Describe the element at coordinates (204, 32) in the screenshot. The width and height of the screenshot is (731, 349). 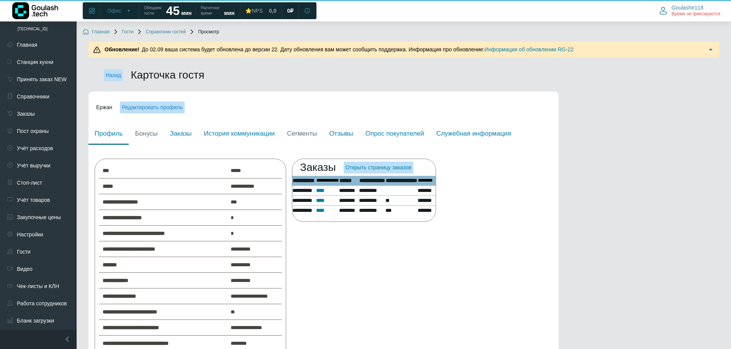
I see `span: Просмотр` at that location.